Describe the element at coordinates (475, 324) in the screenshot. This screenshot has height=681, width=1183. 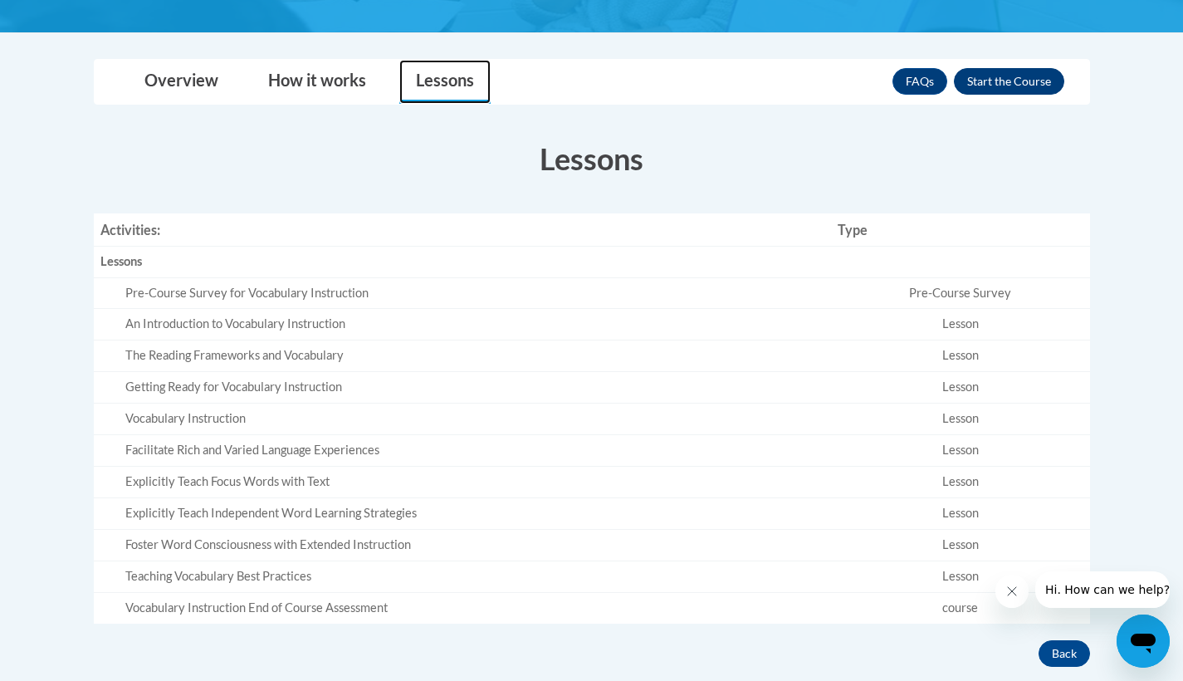
I see `div: An Introduction to Vocabulary Instruction` at that location.